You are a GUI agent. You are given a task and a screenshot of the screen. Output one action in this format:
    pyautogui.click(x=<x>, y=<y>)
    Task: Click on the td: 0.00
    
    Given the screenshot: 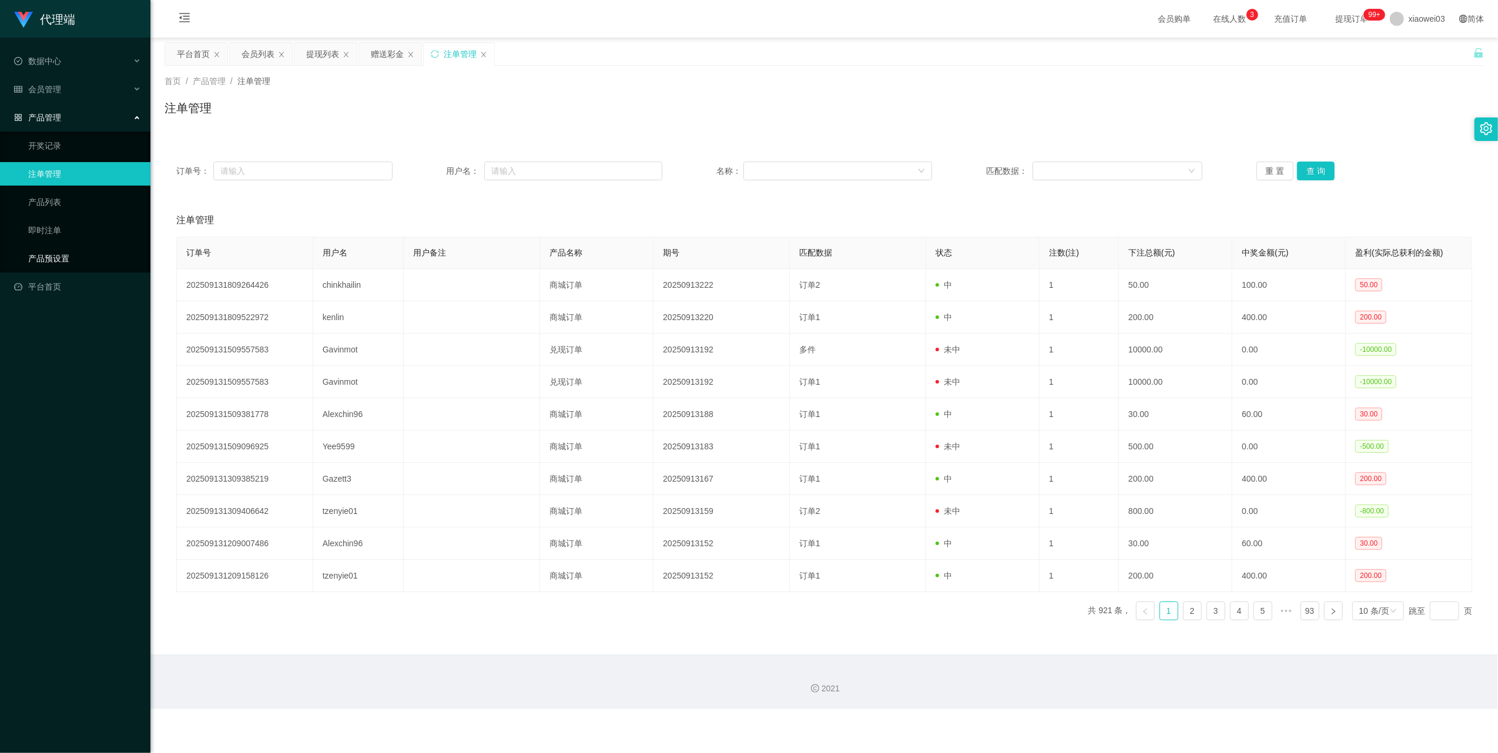 What is the action you would take?
    pyautogui.click(x=1289, y=511)
    